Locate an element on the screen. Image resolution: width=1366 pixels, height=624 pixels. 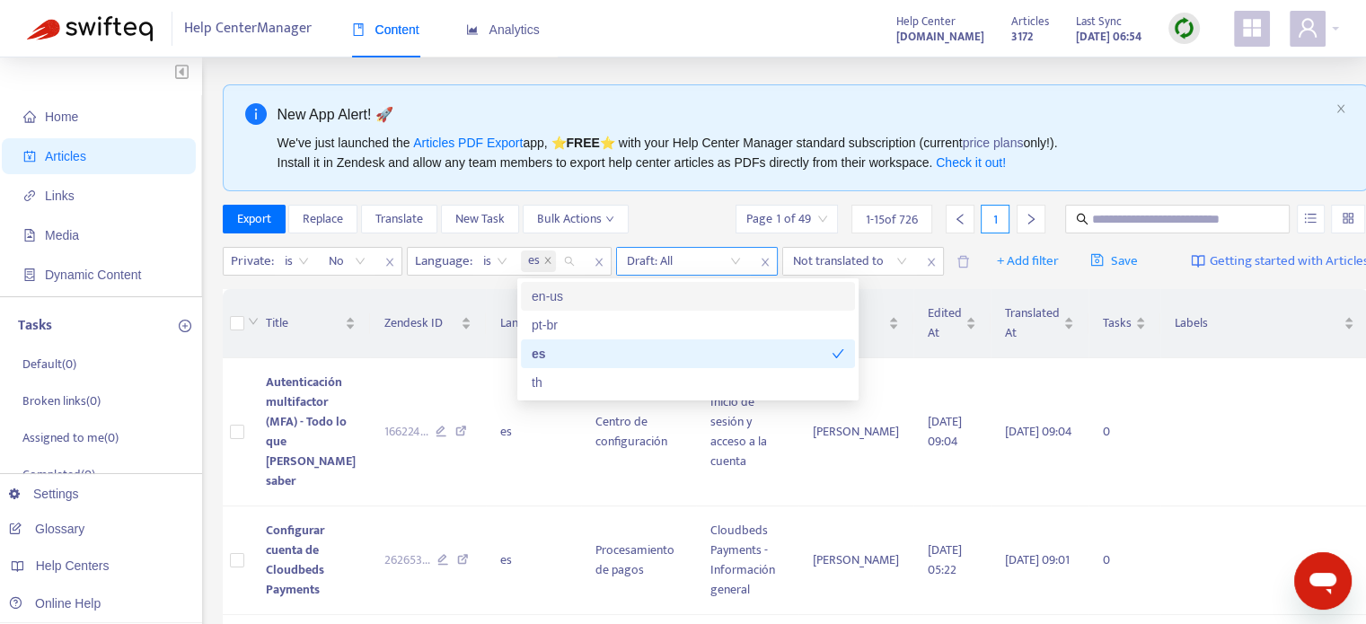
span: delete is located at coordinates (963, 261).